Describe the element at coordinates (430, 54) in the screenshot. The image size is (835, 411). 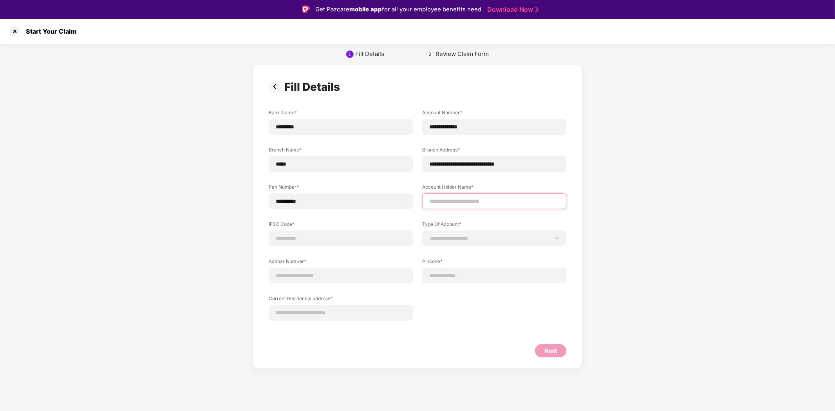
I see `div: 2` at that location.